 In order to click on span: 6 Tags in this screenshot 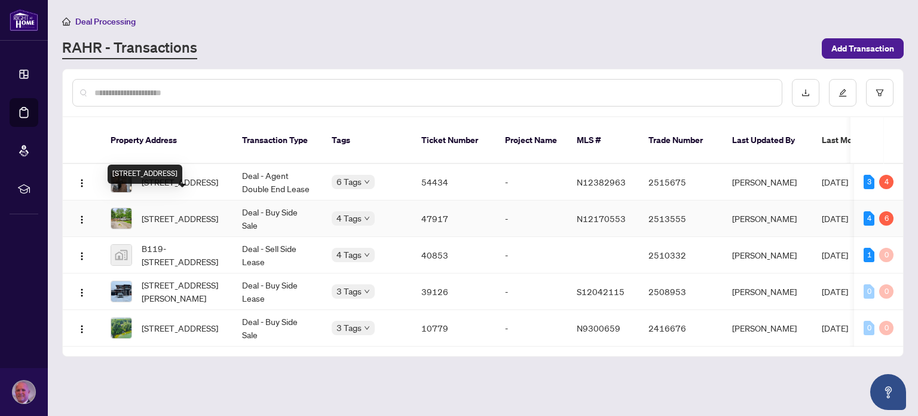, I will do `click(349, 181)`.